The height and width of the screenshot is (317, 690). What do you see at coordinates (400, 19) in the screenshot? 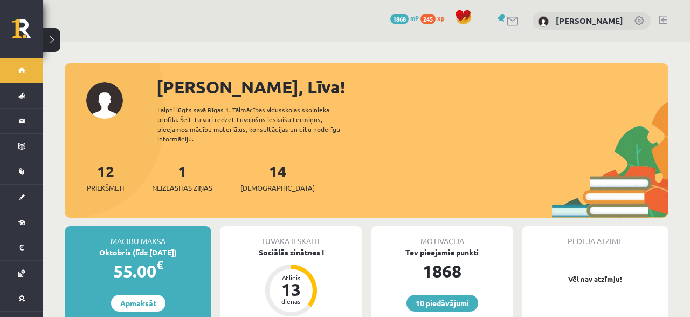
I see `span: 1868` at bounding box center [400, 19].